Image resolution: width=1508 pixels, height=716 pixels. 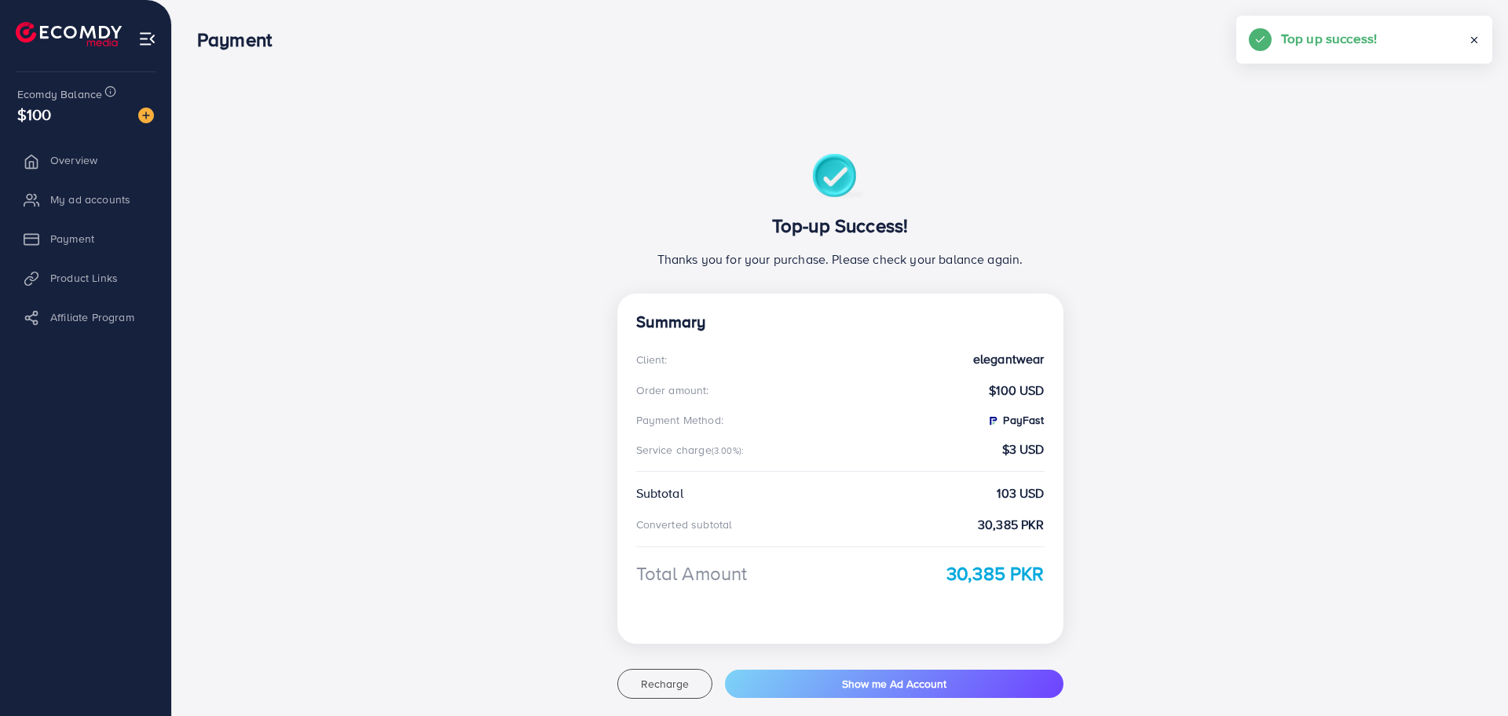 I want to click on button: Recharge, so click(x=665, y=684).